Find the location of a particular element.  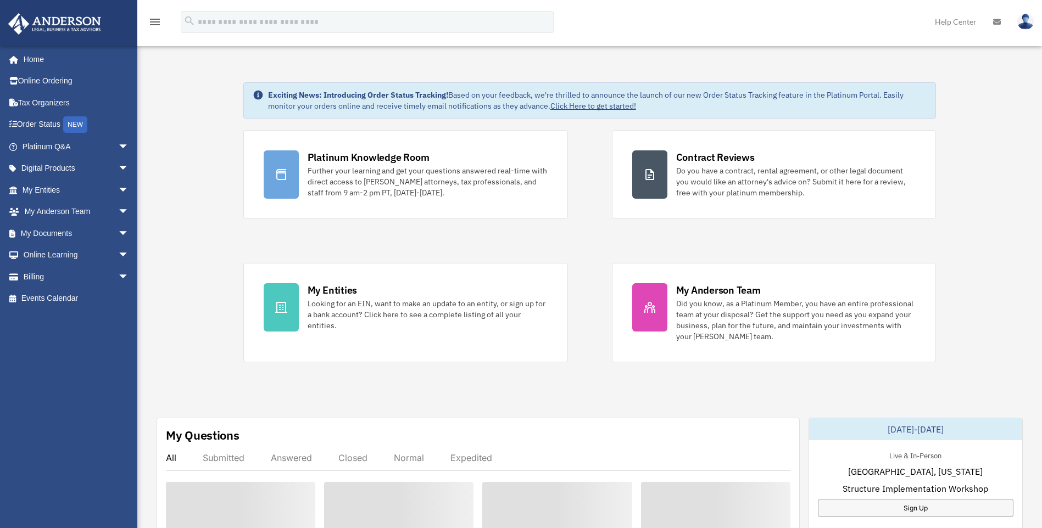

div: Do you have a contract, rental agreement, or other legal document you would like an attorney's ad... is located at coordinates (796, 182).